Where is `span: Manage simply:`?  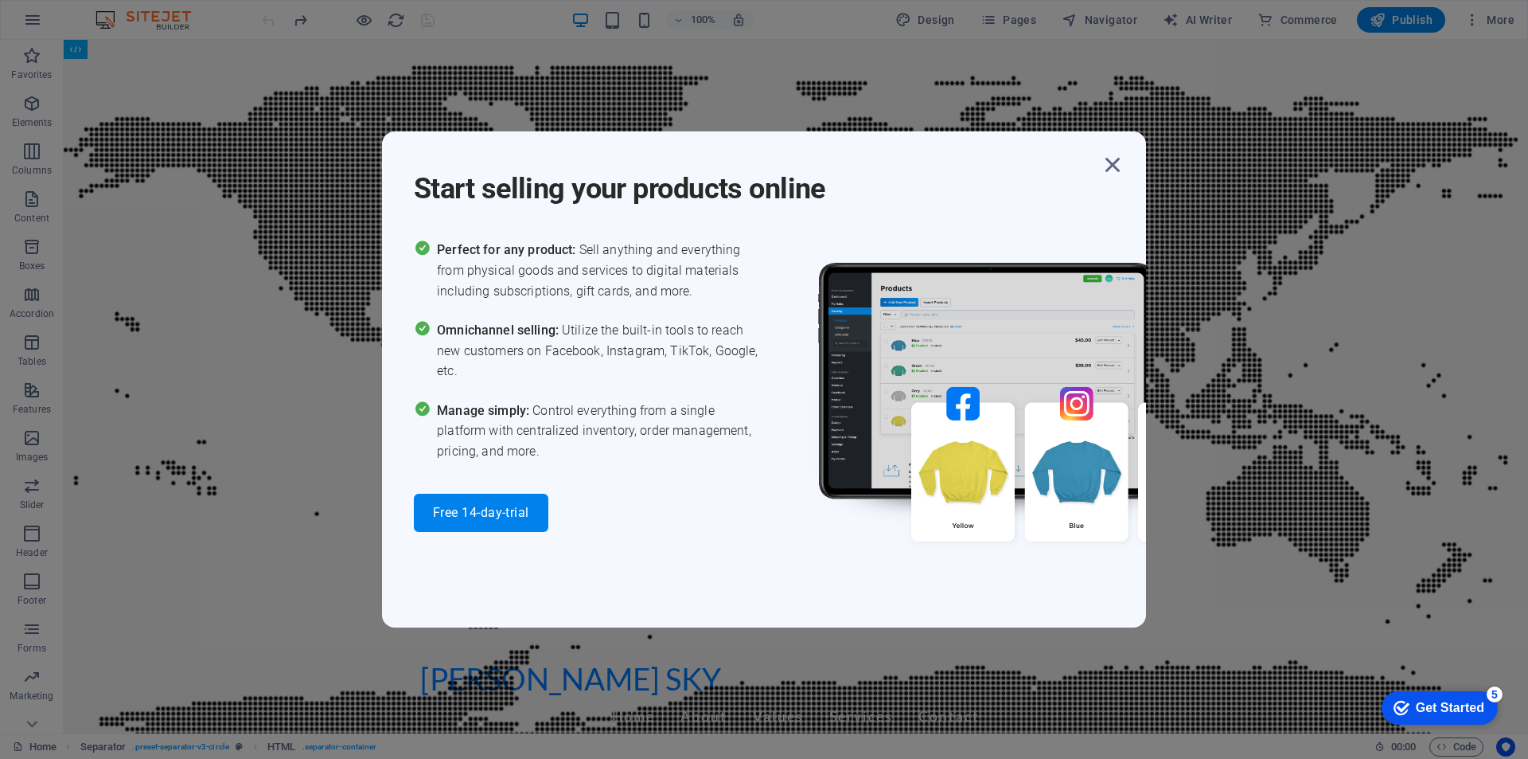
span: Manage simply: is located at coordinates (485, 410).